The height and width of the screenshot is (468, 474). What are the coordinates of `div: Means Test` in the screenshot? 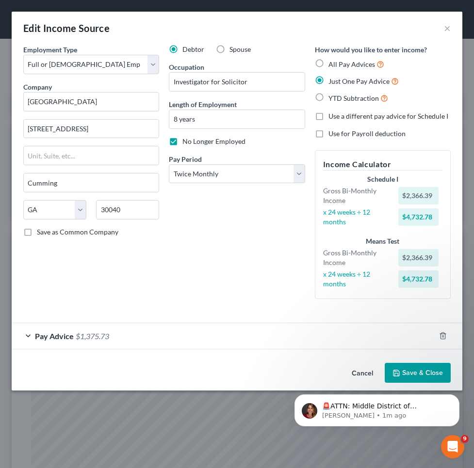 It's located at (383, 241).